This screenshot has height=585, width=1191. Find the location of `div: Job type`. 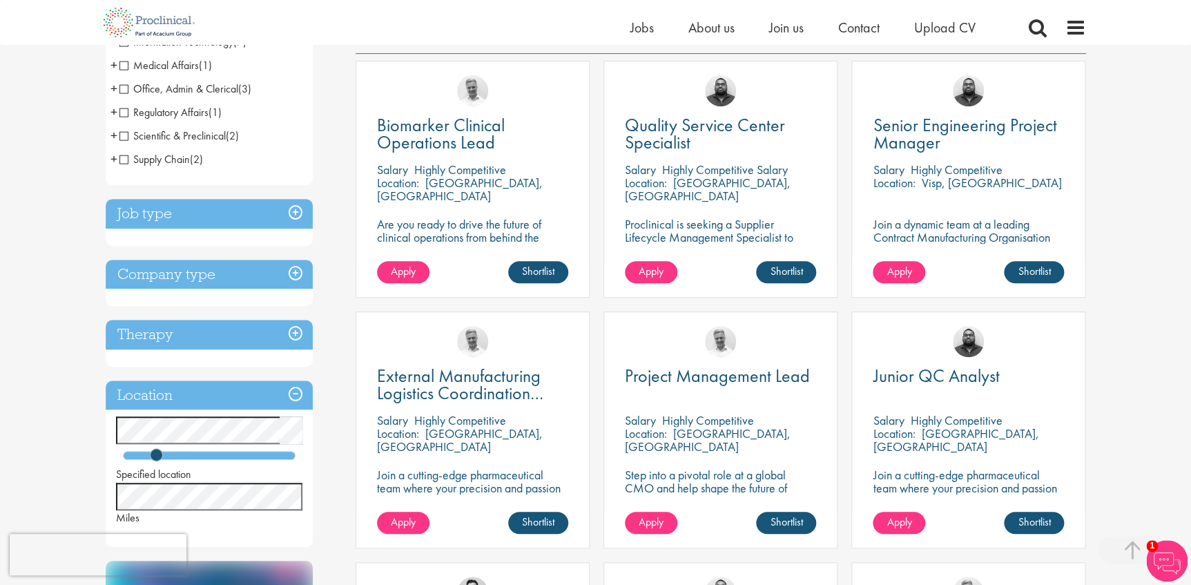

div: Job type is located at coordinates (209, 213).